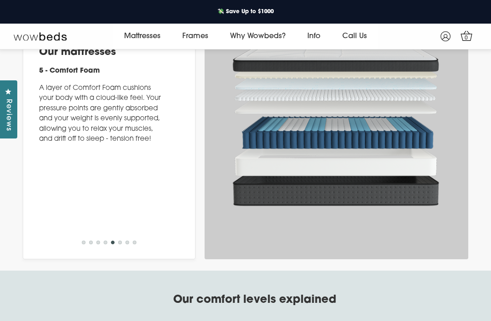 The height and width of the screenshot is (321, 491). Describe the element at coordinates (113, 243) in the screenshot. I see `button: 5 of 8` at that location.